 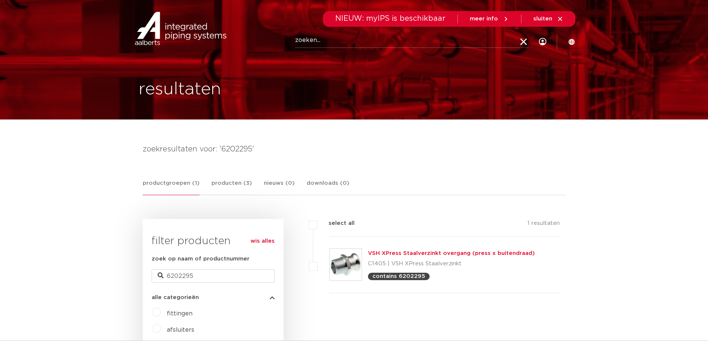 What do you see at coordinates (262, 242) in the screenshot?
I see `a: wis alles` at bounding box center [262, 242].